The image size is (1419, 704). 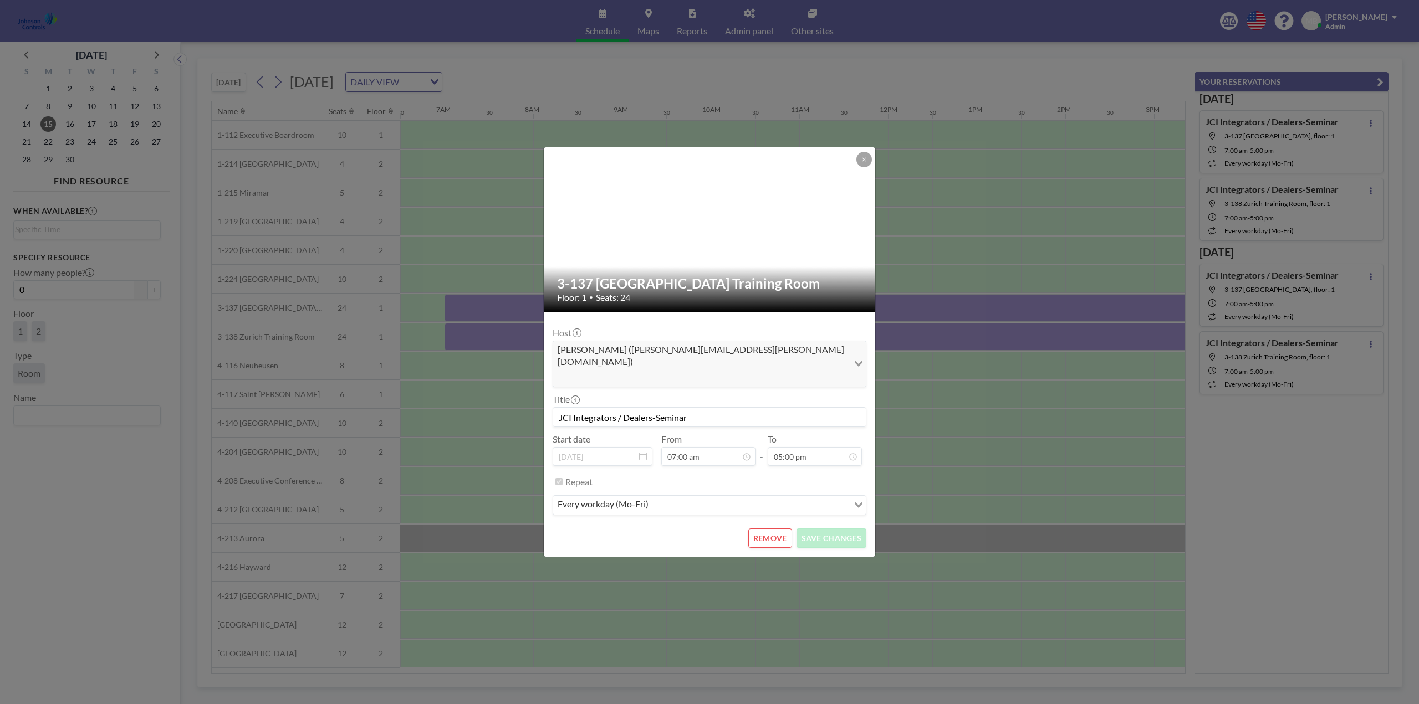 I want to click on span: Seats: 24, so click(x=613, y=298).